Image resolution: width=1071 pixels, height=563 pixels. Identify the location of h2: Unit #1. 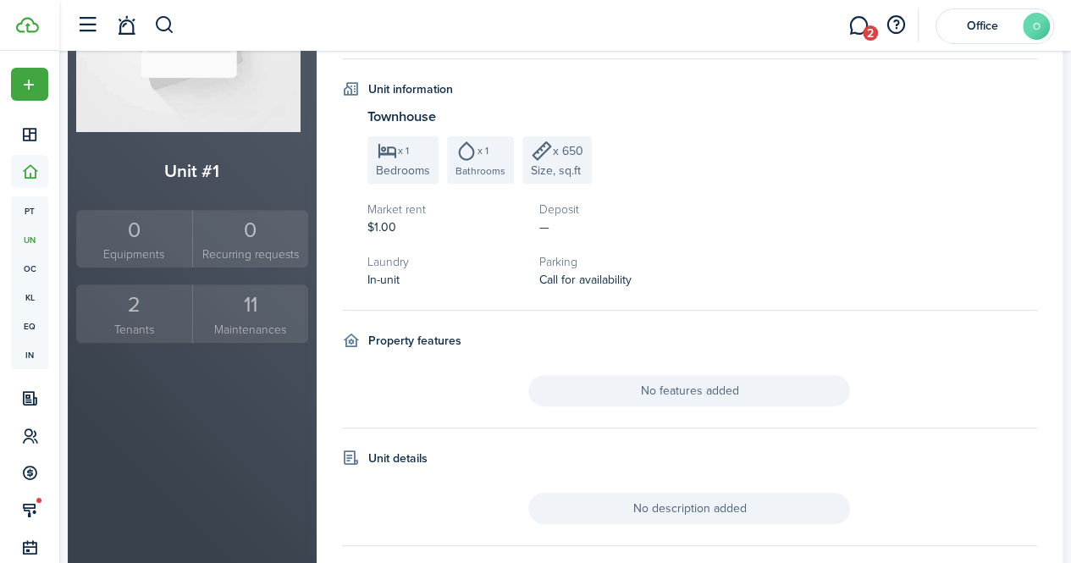
(192, 171).